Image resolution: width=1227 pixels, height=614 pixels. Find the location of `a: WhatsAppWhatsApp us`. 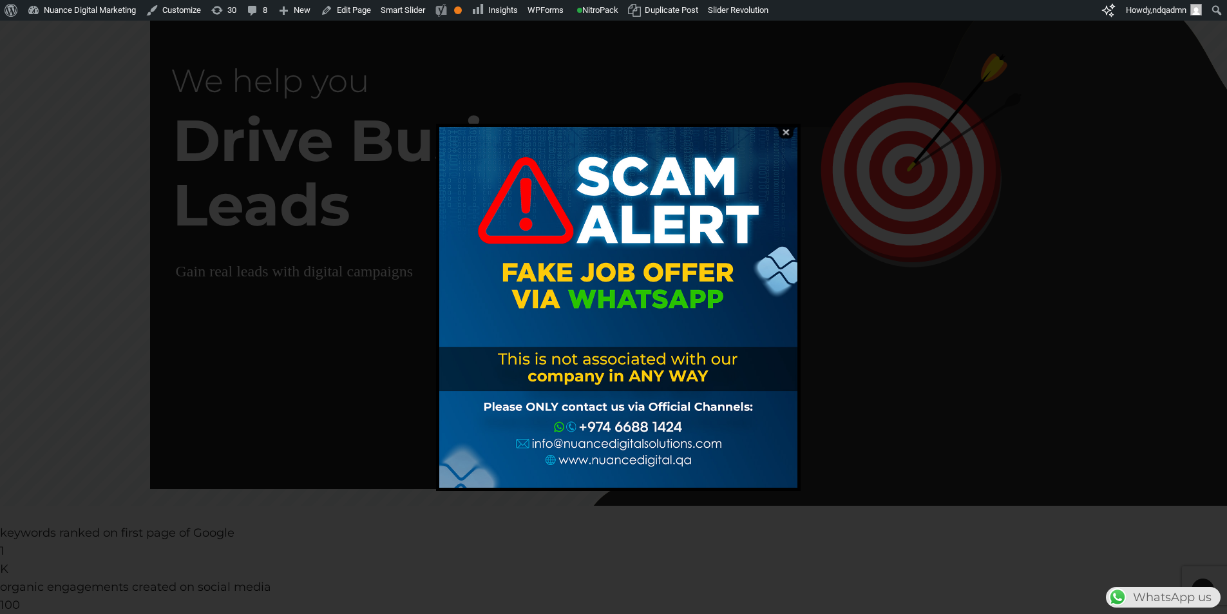

a: WhatsAppWhatsApp us is located at coordinates (1163, 597).